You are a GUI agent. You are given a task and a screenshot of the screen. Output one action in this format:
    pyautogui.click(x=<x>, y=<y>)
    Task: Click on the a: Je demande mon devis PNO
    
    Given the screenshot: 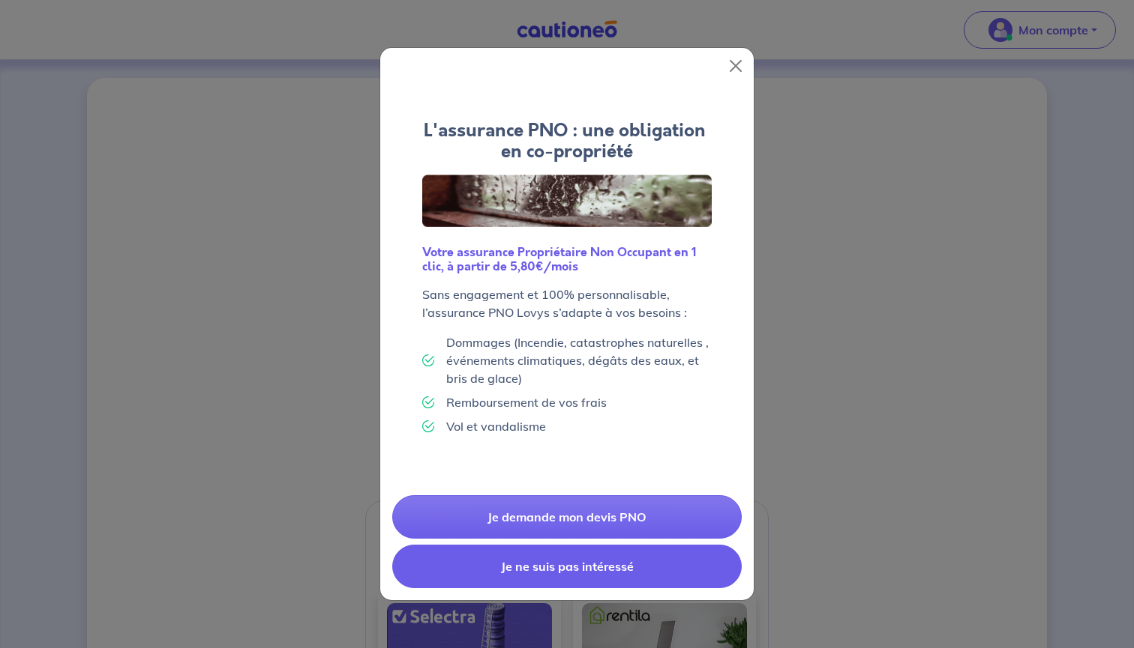 What is the action you would take?
    pyautogui.click(x=567, y=517)
    